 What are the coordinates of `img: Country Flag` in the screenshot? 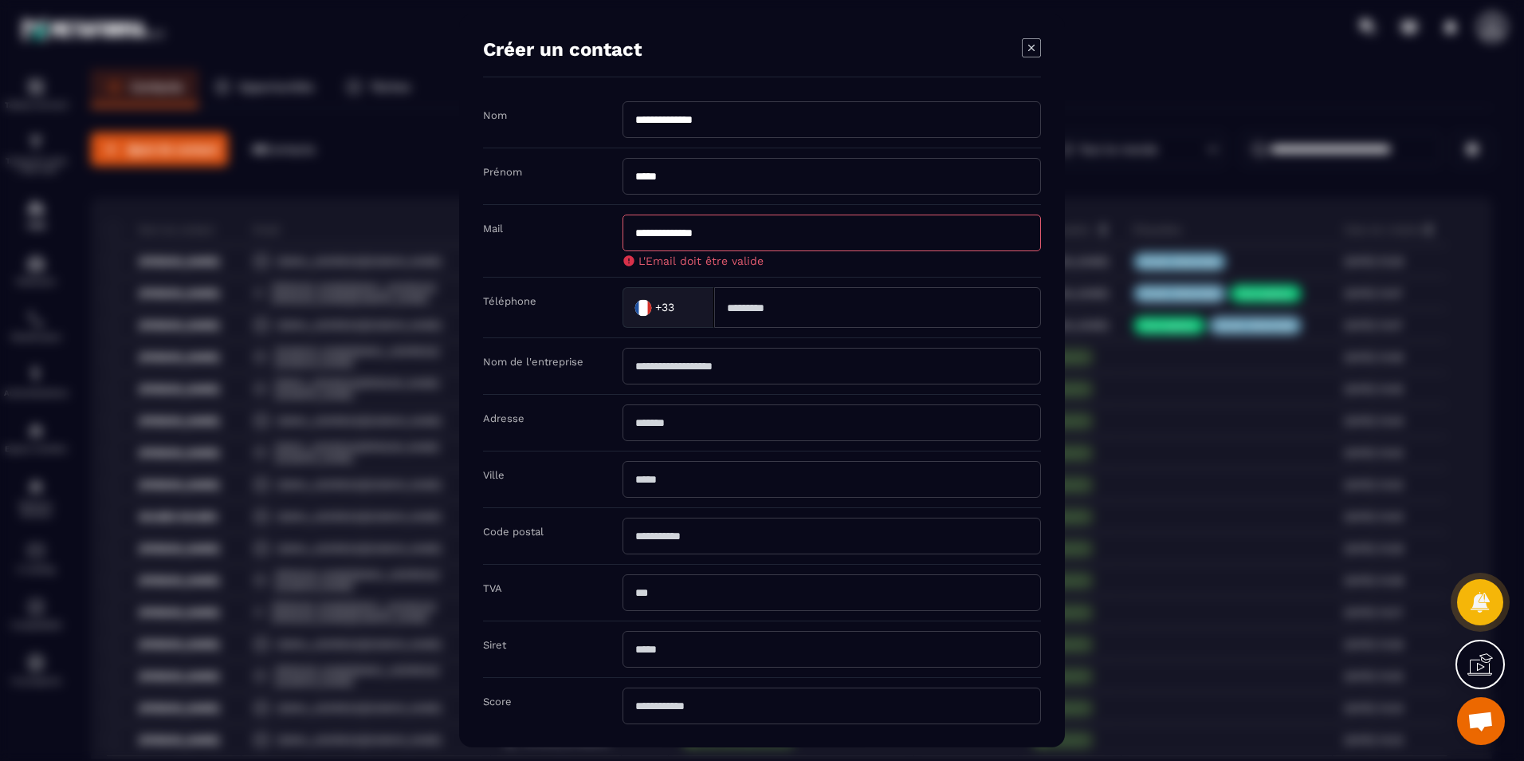 It's located at (643, 307).